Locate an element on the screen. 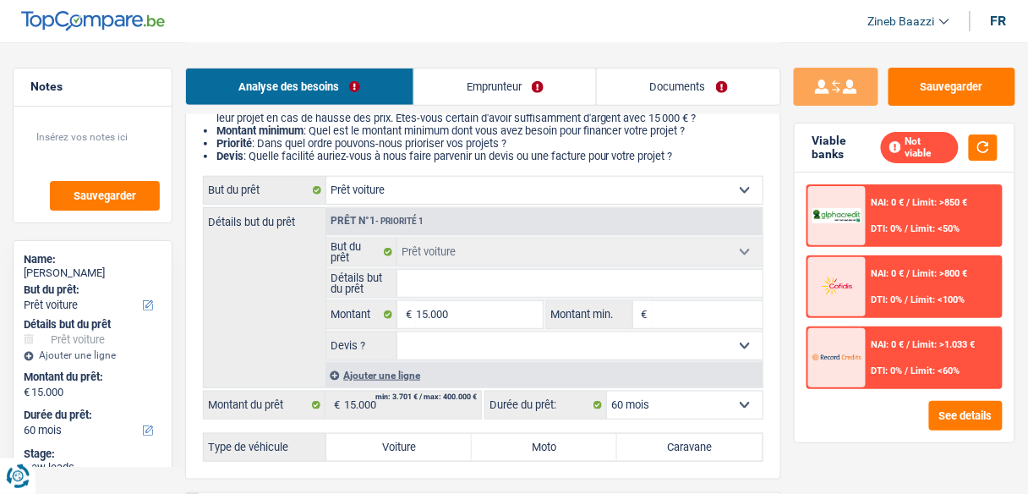 The width and height of the screenshot is (1028, 494). div: fr is located at coordinates (998, 20).